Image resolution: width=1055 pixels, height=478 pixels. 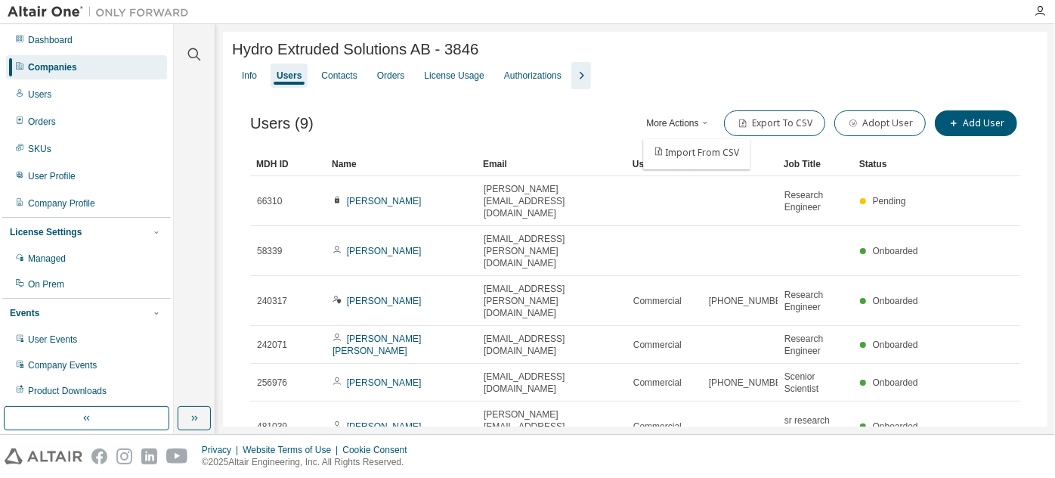 I want to click on div: Info, so click(x=249, y=76).